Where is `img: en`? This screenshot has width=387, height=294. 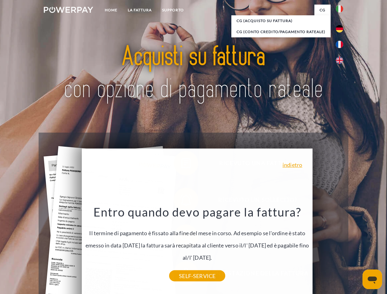 img: en is located at coordinates (339, 60).